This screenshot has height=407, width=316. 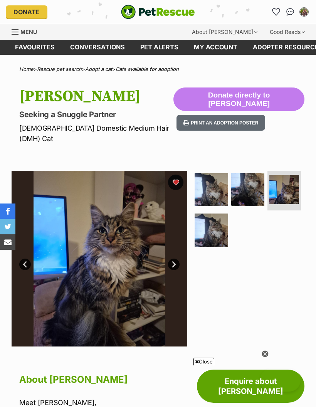 What do you see at coordinates (27, 12) in the screenshot?
I see `a: Donate` at bounding box center [27, 12].